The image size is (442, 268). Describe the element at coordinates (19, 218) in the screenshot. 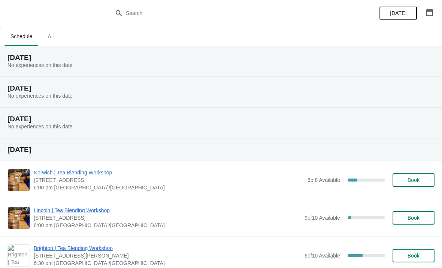

I see `img: Lincoln | Tea Blending Workshop | 30 Sincil Street, Lincoln, LN5 7ET | 6:00 pm Europe/London` at that location.